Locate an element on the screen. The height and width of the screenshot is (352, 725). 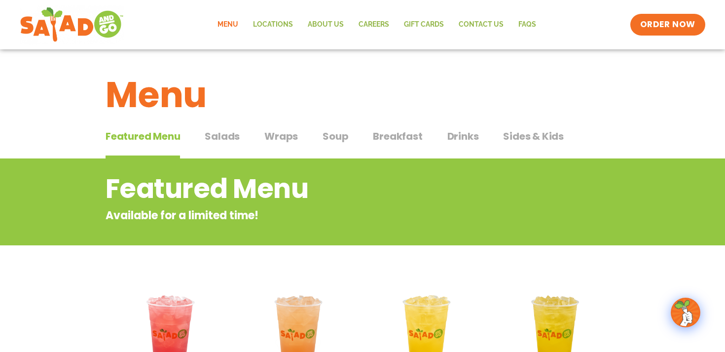
span: Breakfast is located at coordinates (398, 136).